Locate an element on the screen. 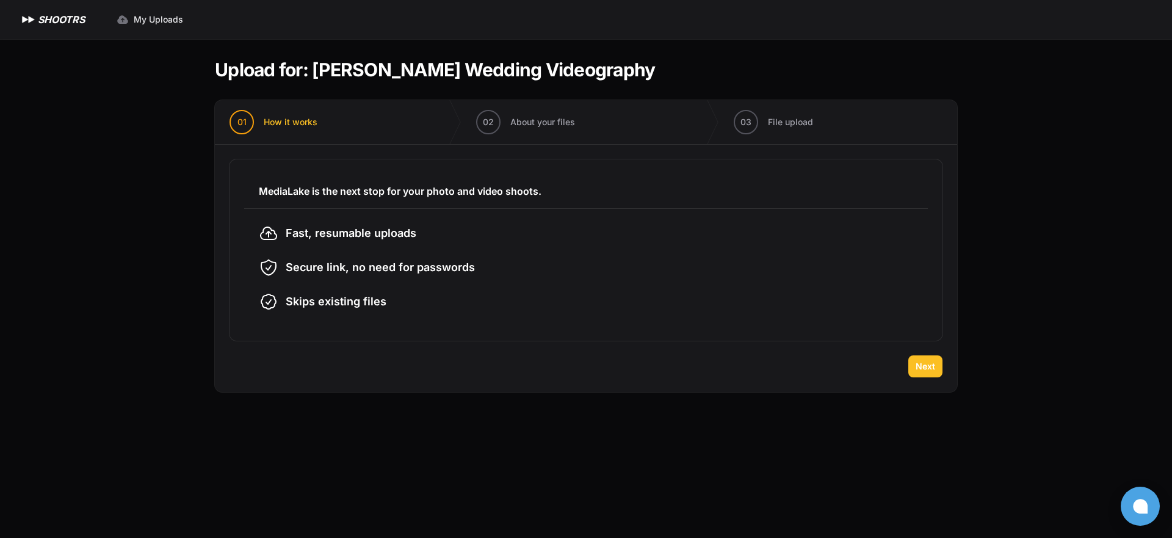 This screenshot has height=538, width=1172. h1: SHOOTRS is located at coordinates (61, 20).